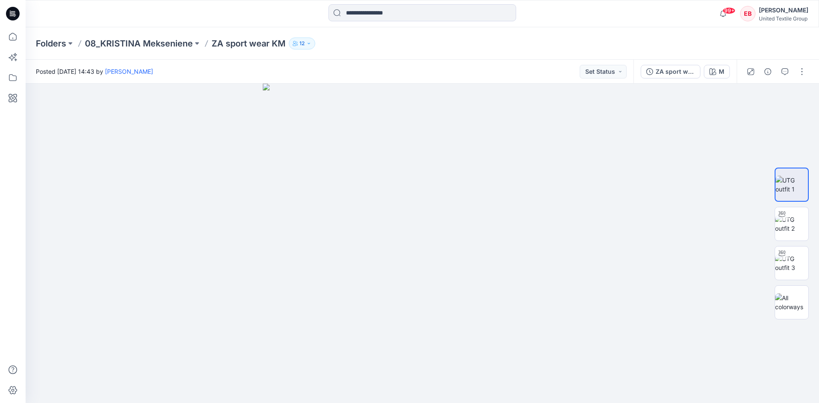  I want to click on img: UTG outfit 1, so click(792, 185).